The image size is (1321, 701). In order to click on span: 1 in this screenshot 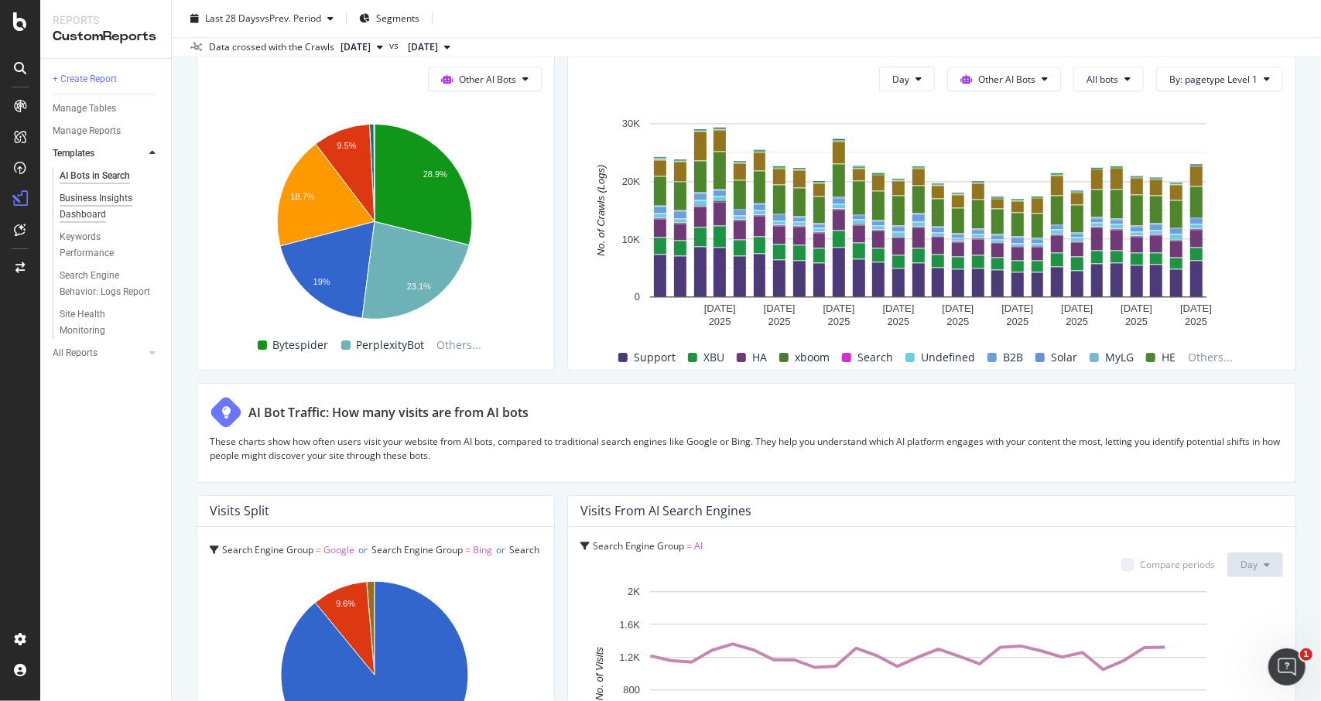, I will do `click(1307, 655)`.